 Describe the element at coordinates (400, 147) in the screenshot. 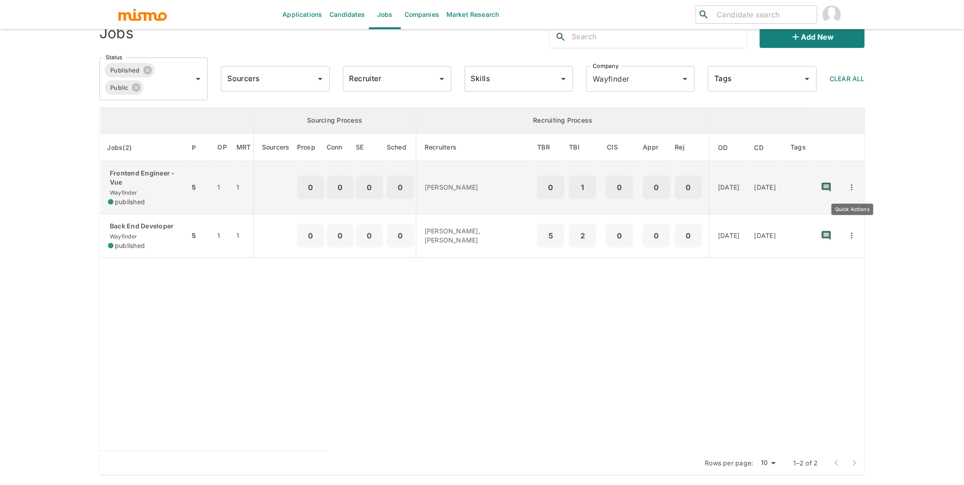

I see `th: Sched` at that location.